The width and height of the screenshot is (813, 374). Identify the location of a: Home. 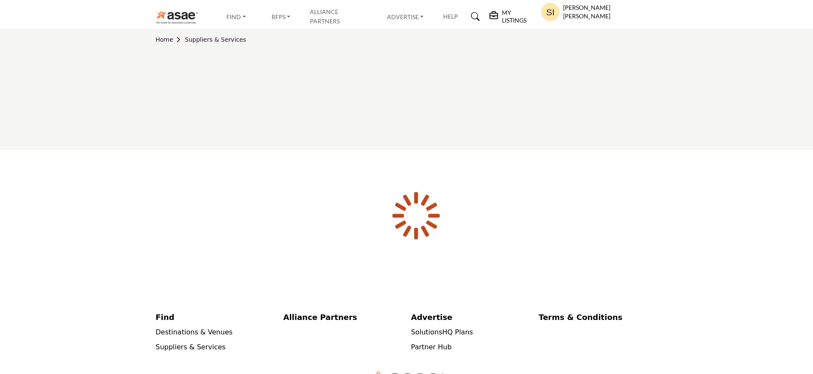
(170, 40).